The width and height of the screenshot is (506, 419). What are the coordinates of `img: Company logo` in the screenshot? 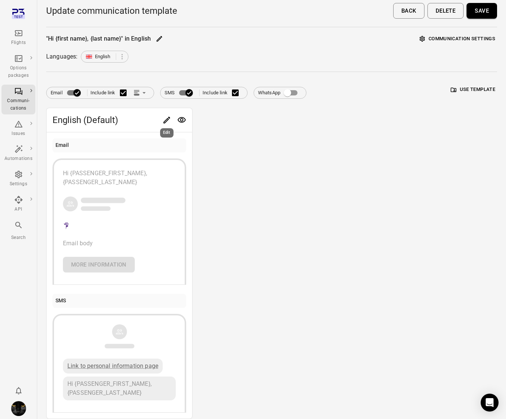 It's located at (66, 225).